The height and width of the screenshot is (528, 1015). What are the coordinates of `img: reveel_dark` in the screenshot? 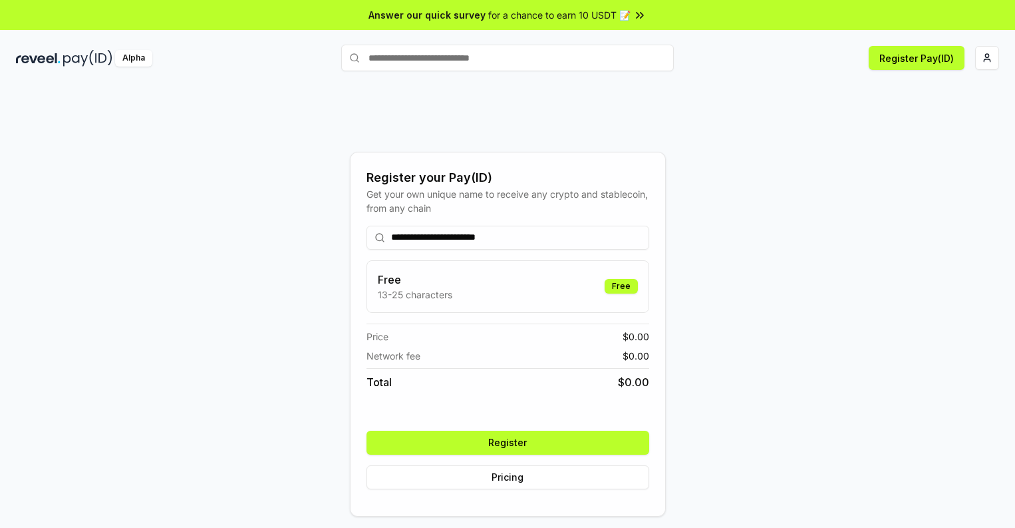 It's located at (38, 58).